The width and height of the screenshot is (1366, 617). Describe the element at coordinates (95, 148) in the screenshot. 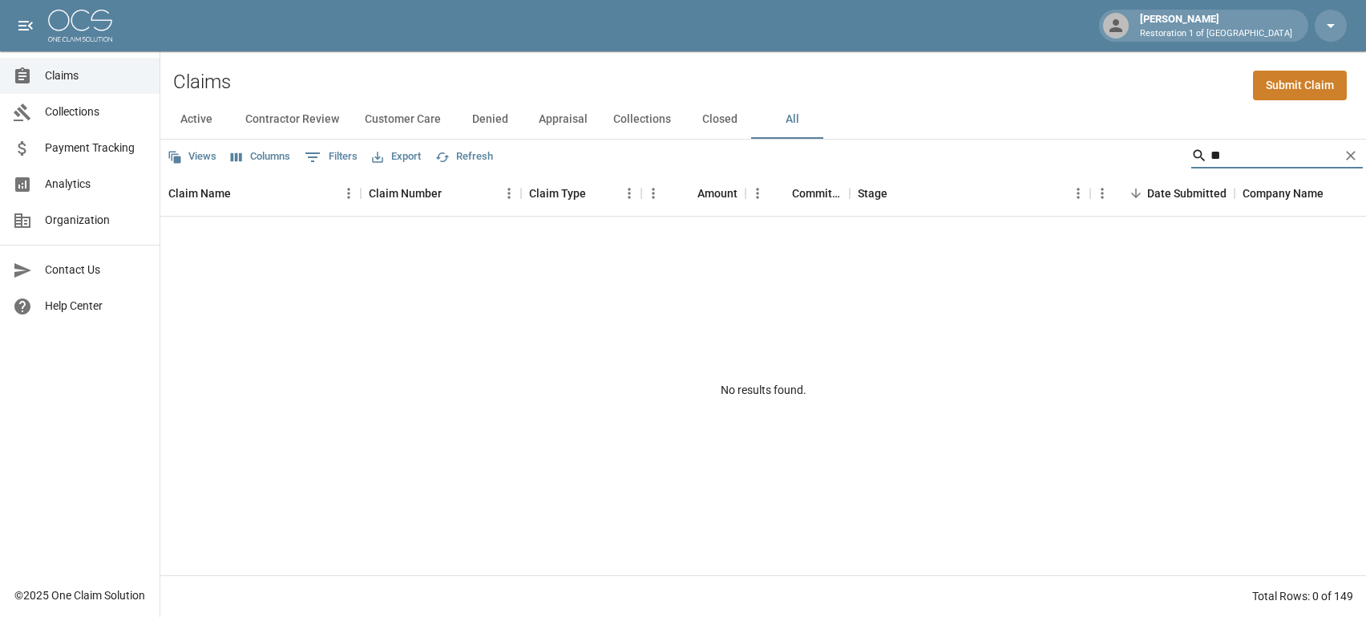

I see `span: Payment Tracking` at that location.